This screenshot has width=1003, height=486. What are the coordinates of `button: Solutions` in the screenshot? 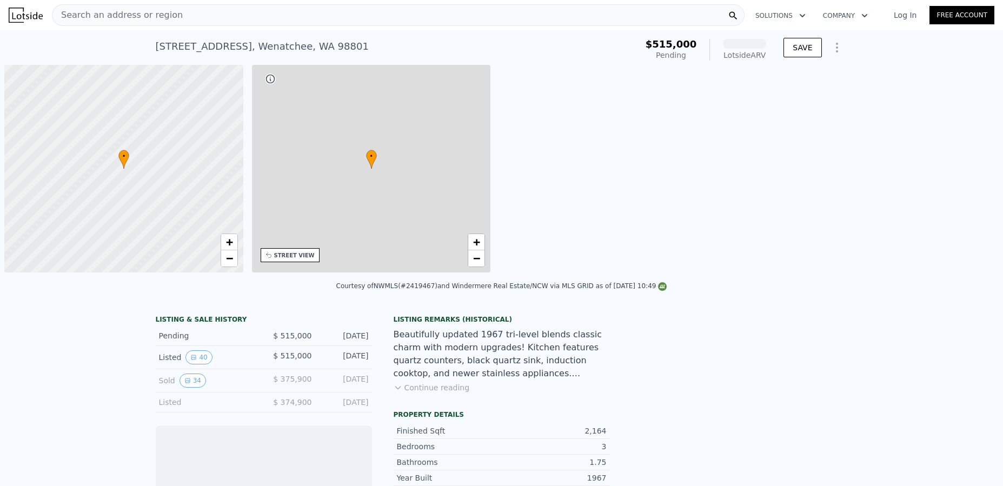 It's located at (780, 16).